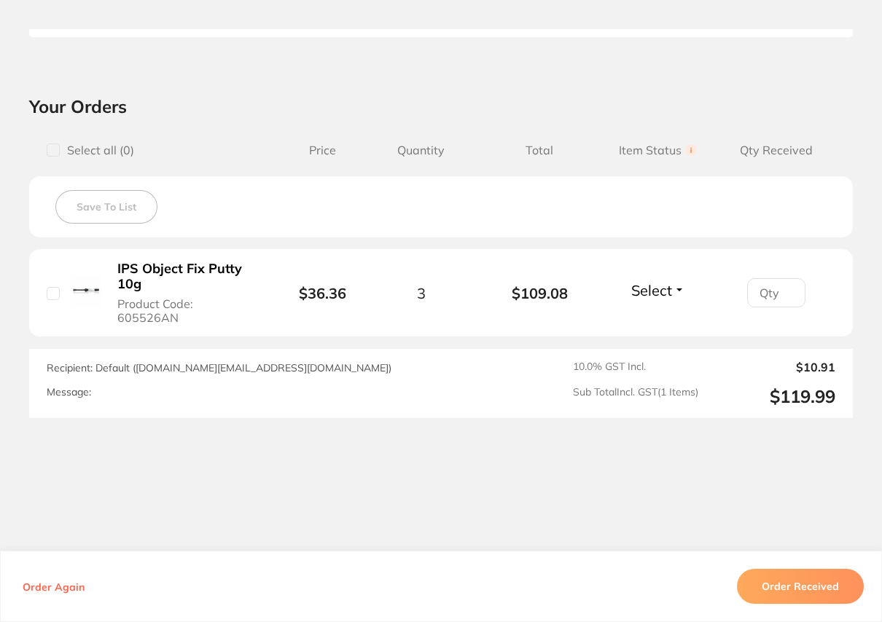 This screenshot has height=622, width=882. Describe the element at coordinates (776, 293) in the screenshot. I see `input: Qty` at that location.